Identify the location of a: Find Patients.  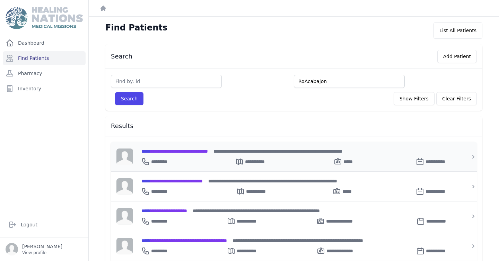
(44, 58).